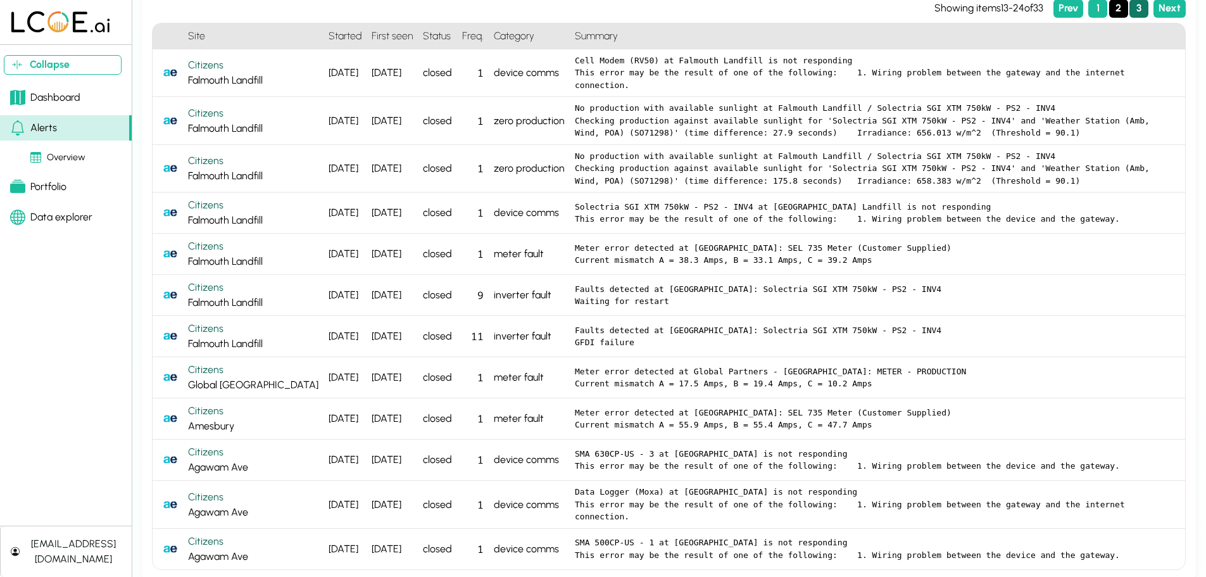 The width and height of the screenshot is (1206, 577). What do you see at coordinates (34, 128) in the screenshot?
I see `div: Alerts` at bounding box center [34, 128].